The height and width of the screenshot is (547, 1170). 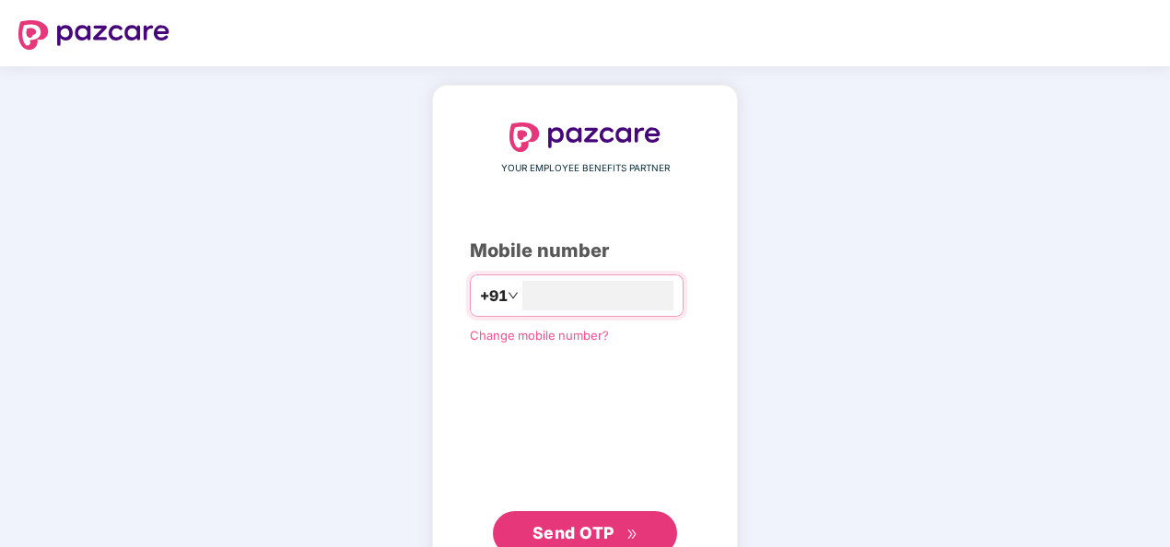 What do you see at coordinates (539, 335) in the screenshot?
I see `a: Change mobile number?` at bounding box center [539, 335].